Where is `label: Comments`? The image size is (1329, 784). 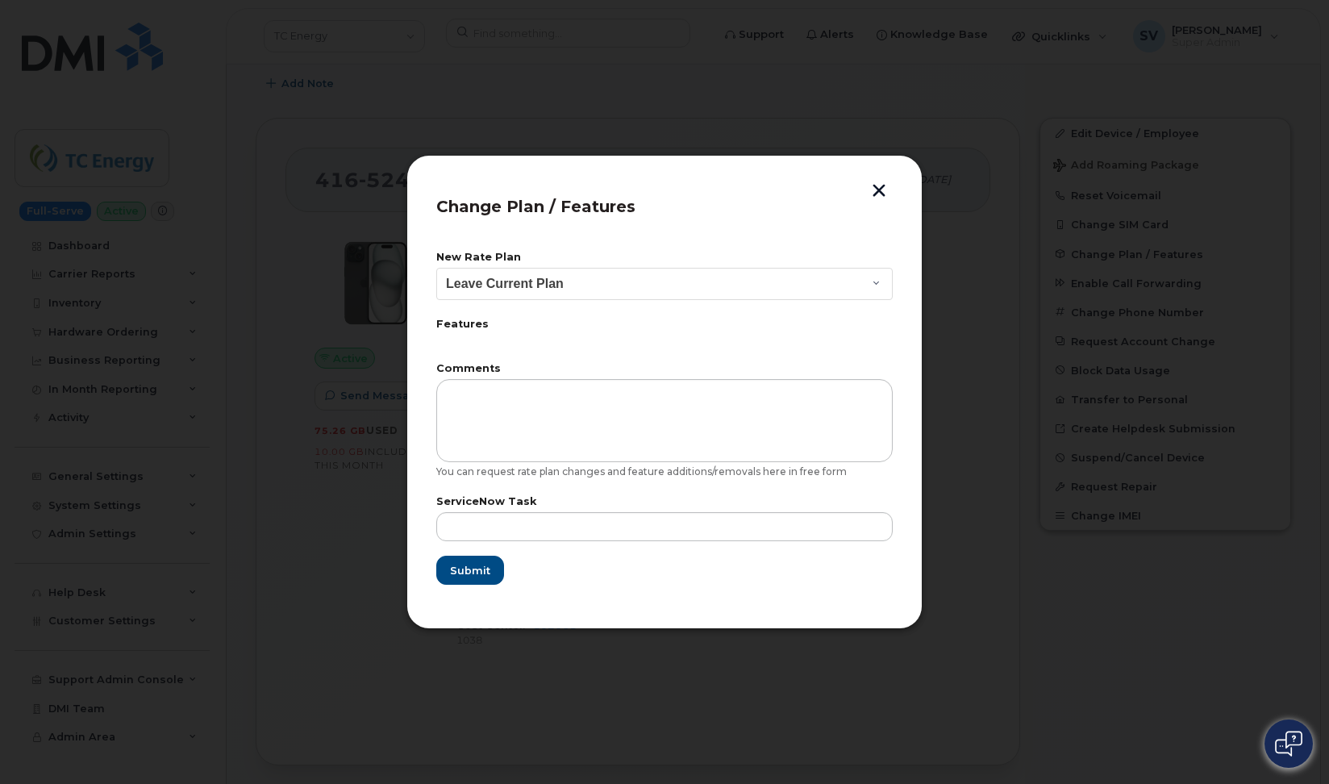
label: Comments is located at coordinates (664, 369).